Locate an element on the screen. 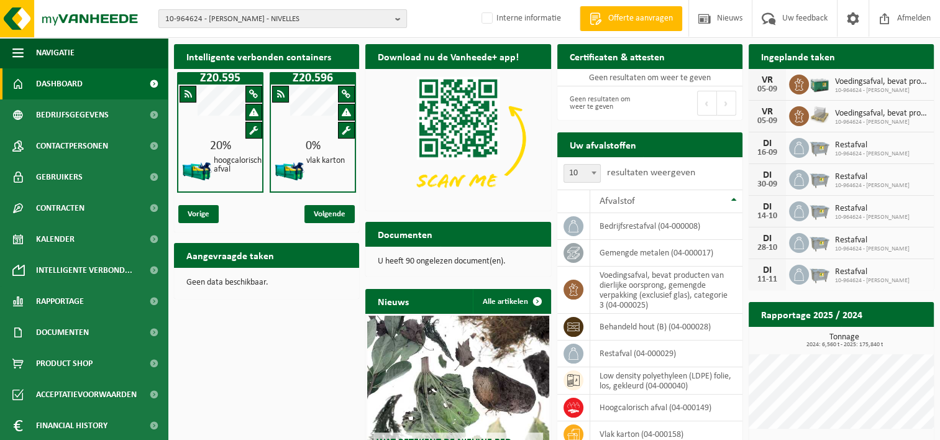 The width and height of the screenshot is (940, 440). td: Geen resultaten om weer te geven is located at coordinates (650, 78).